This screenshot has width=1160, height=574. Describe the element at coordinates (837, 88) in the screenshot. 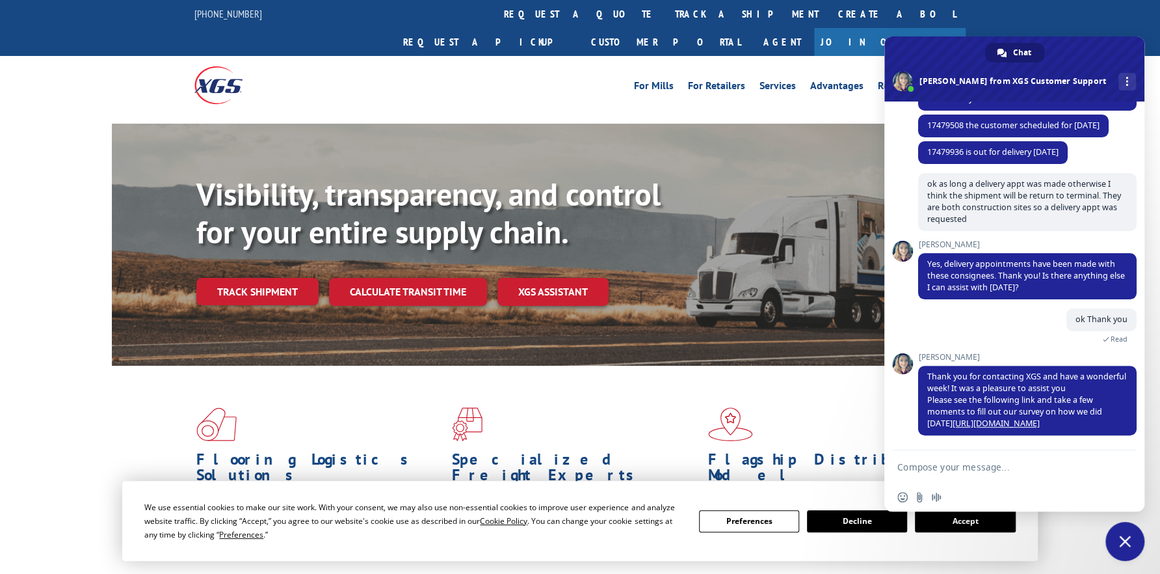

I see `a: Advantages` at that location.